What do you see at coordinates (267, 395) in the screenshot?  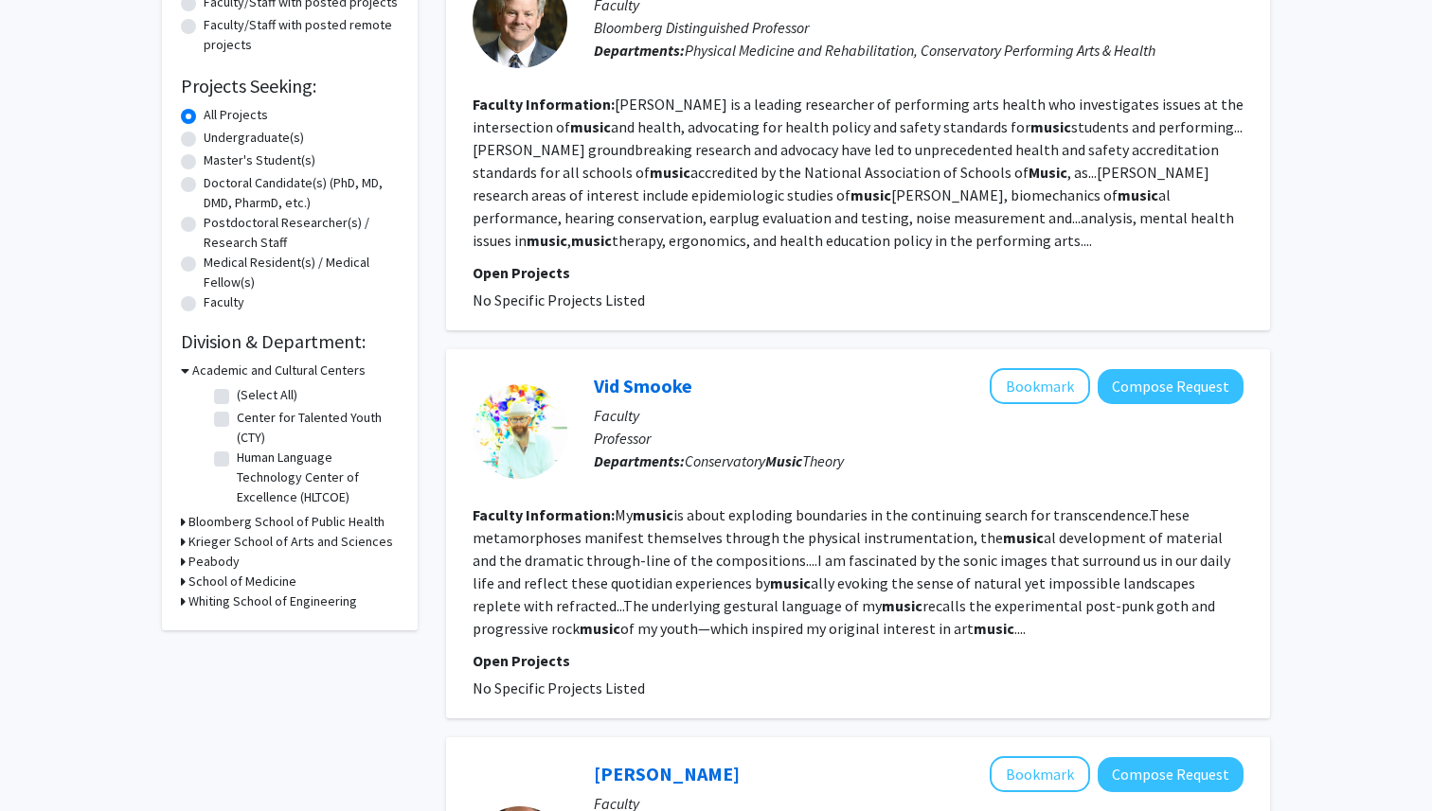 I see `label: (Select All)` at bounding box center [267, 395].